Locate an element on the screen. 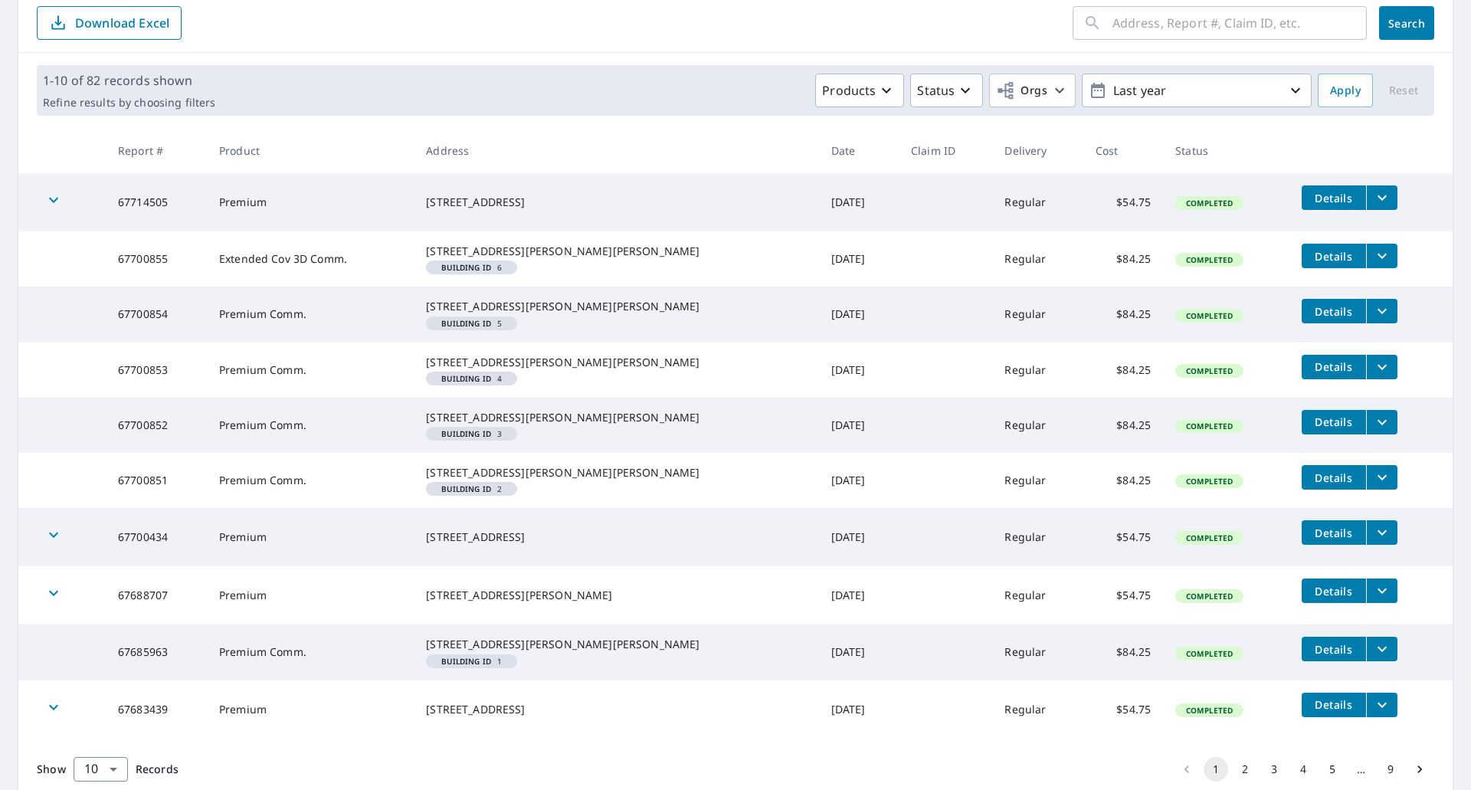 The width and height of the screenshot is (1471, 790). th: Claim ID is located at coordinates (945, 150).